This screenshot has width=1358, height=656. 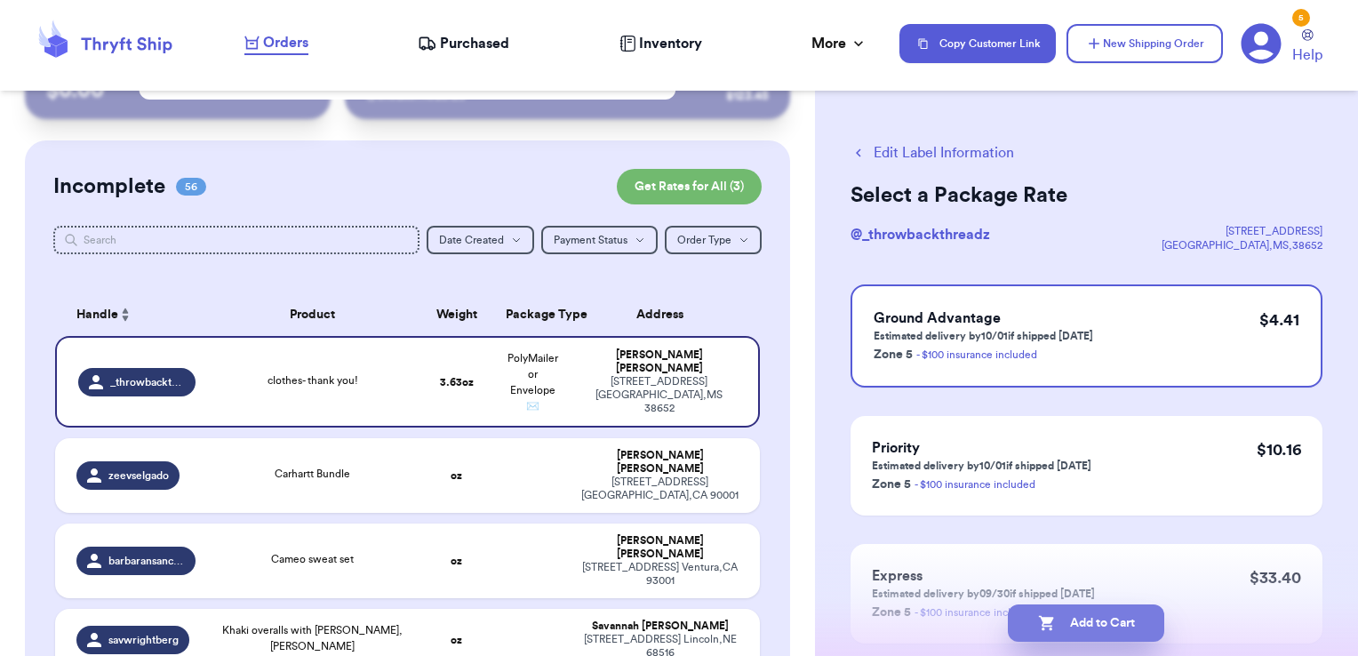 What do you see at coordinates (312, 474) in the screenshot?
I see `span: Carhartt Bundle` at bounding box center [312, 474].